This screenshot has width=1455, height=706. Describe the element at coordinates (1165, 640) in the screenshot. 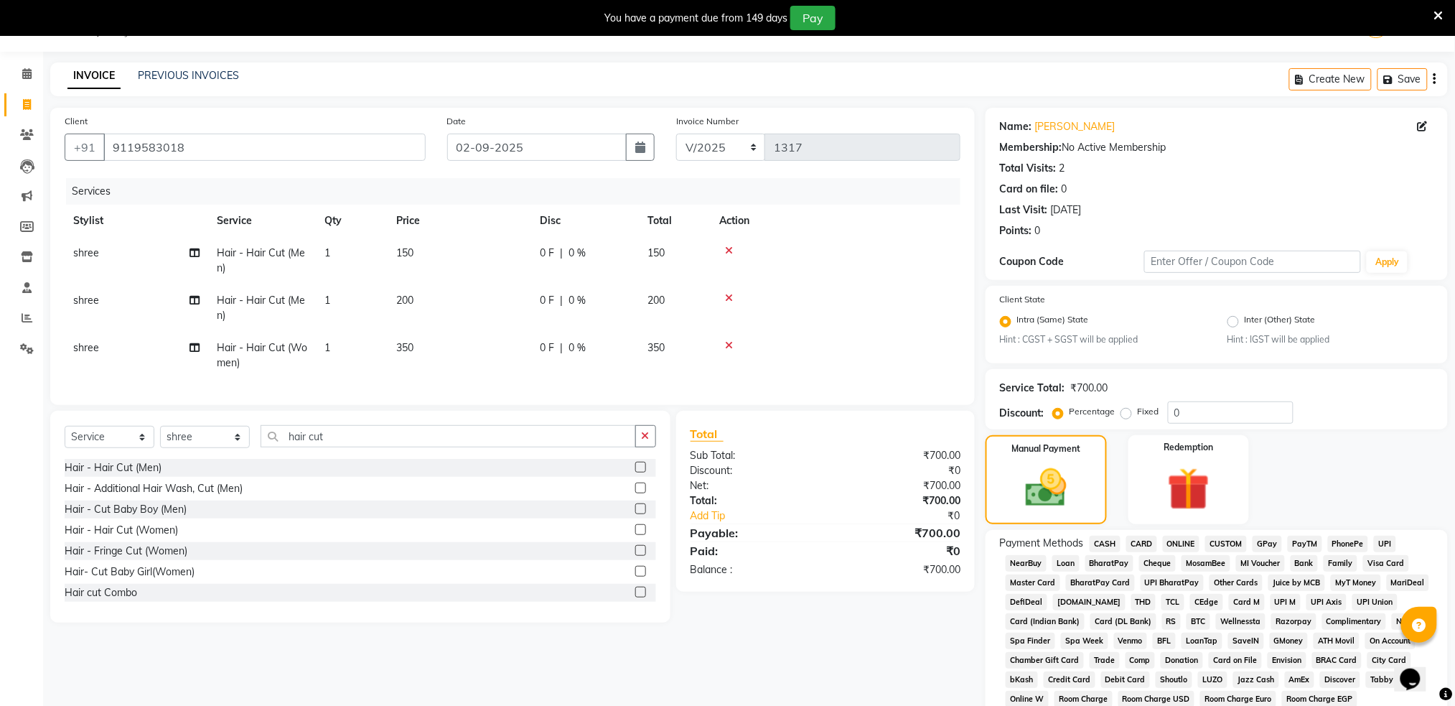

I see `span: BFL` at that location.